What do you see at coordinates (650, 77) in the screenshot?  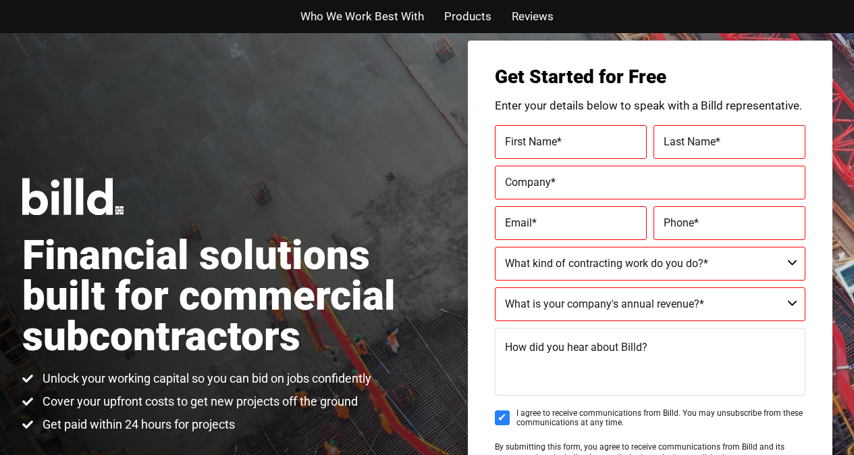 I see `h3: Get Started for Free` at bounding box center [650, 77].